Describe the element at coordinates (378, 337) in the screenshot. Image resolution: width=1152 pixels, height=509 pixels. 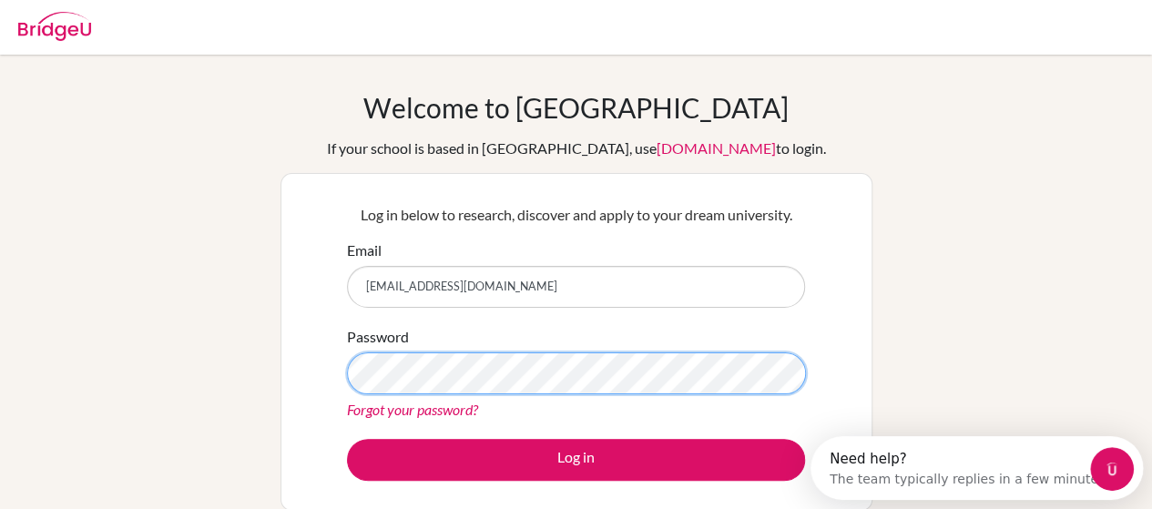
I see `label: Password` at that location.